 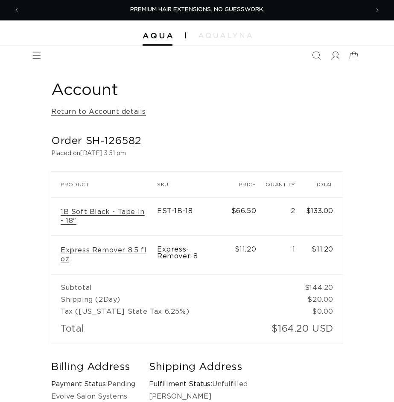 I want to click on p: Placed on, so click(x=197, y=154).